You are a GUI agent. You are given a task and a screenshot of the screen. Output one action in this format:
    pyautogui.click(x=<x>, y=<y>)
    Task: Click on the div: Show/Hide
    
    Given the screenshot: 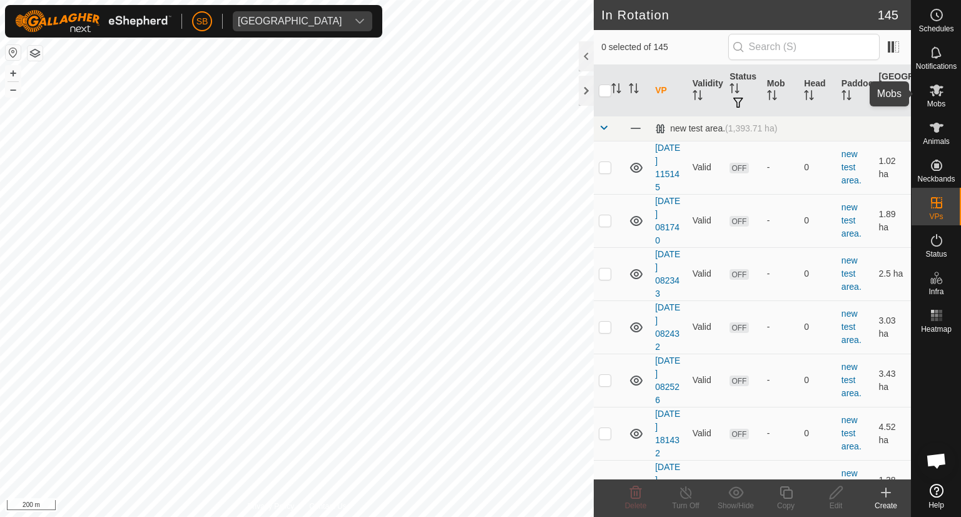 What is the action you would take?
    pyautogui.click(x=736, y=506)
    